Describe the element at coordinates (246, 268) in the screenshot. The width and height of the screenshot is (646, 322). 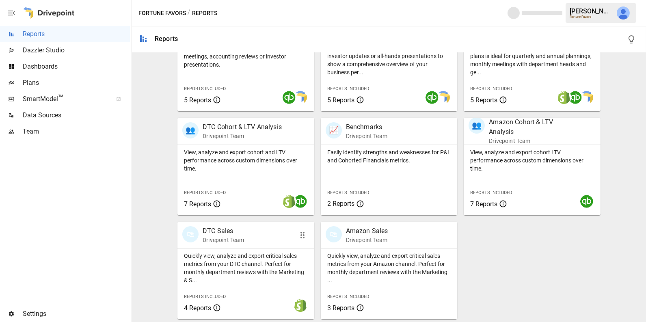
I see `p: Quickly view, analyze and export critical sales metrics from your DTC channel. Perfect for monthl...` at that location.